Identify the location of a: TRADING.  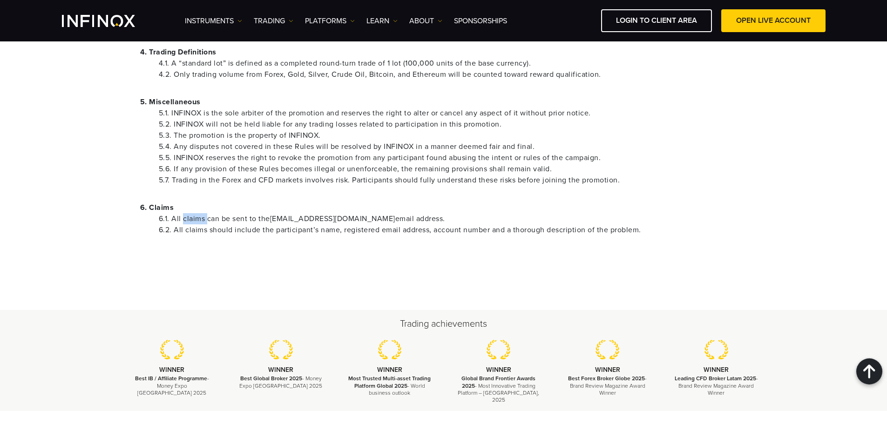
(273, 21).